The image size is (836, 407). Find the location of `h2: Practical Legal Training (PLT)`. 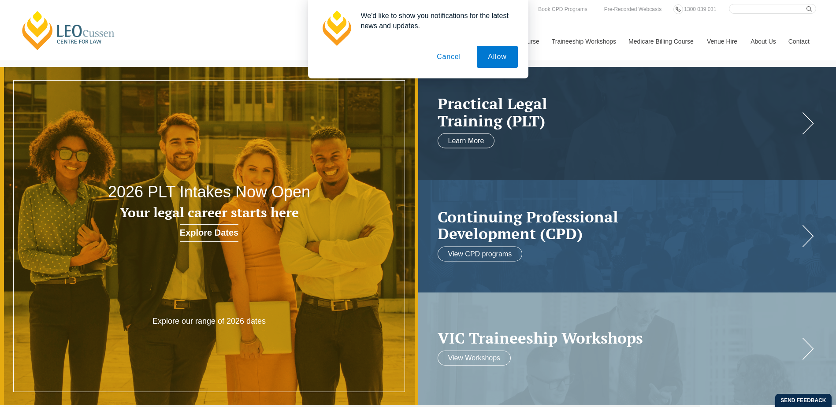

h2: Practical Legal Training (PLT) is located at coordinates (618, 112).